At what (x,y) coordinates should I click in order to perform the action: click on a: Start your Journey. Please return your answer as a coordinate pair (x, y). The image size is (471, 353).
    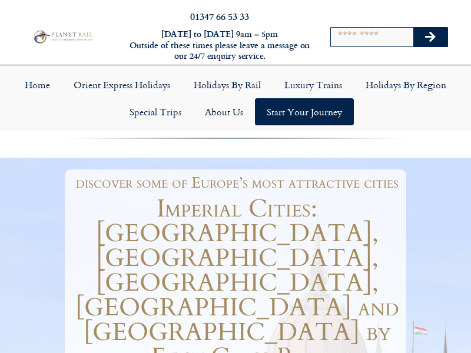
    Looking at the image, I should click on (305, 112).